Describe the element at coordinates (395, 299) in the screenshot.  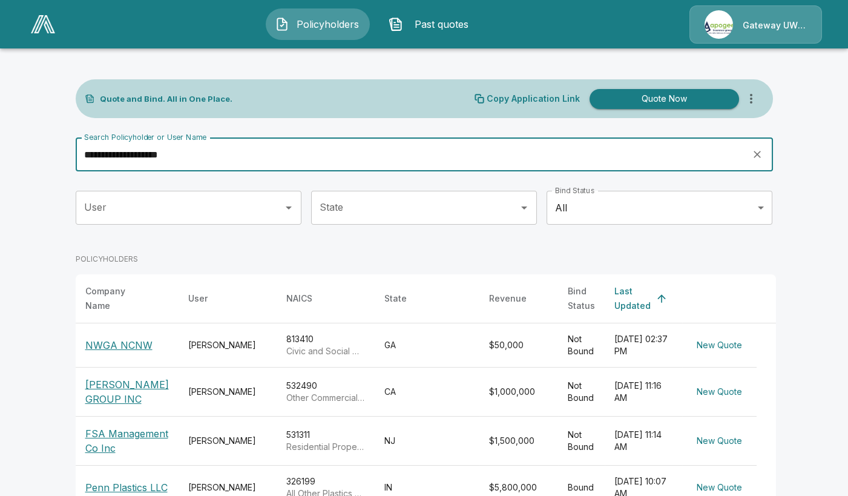
I see `div: State` at that location.